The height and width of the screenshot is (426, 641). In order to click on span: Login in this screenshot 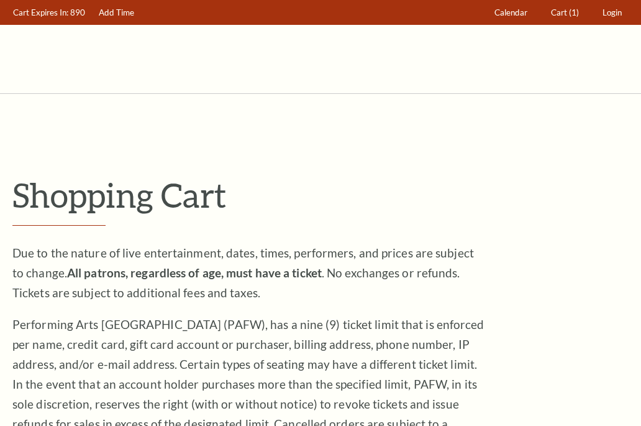, I will do `click(612, 12)`.